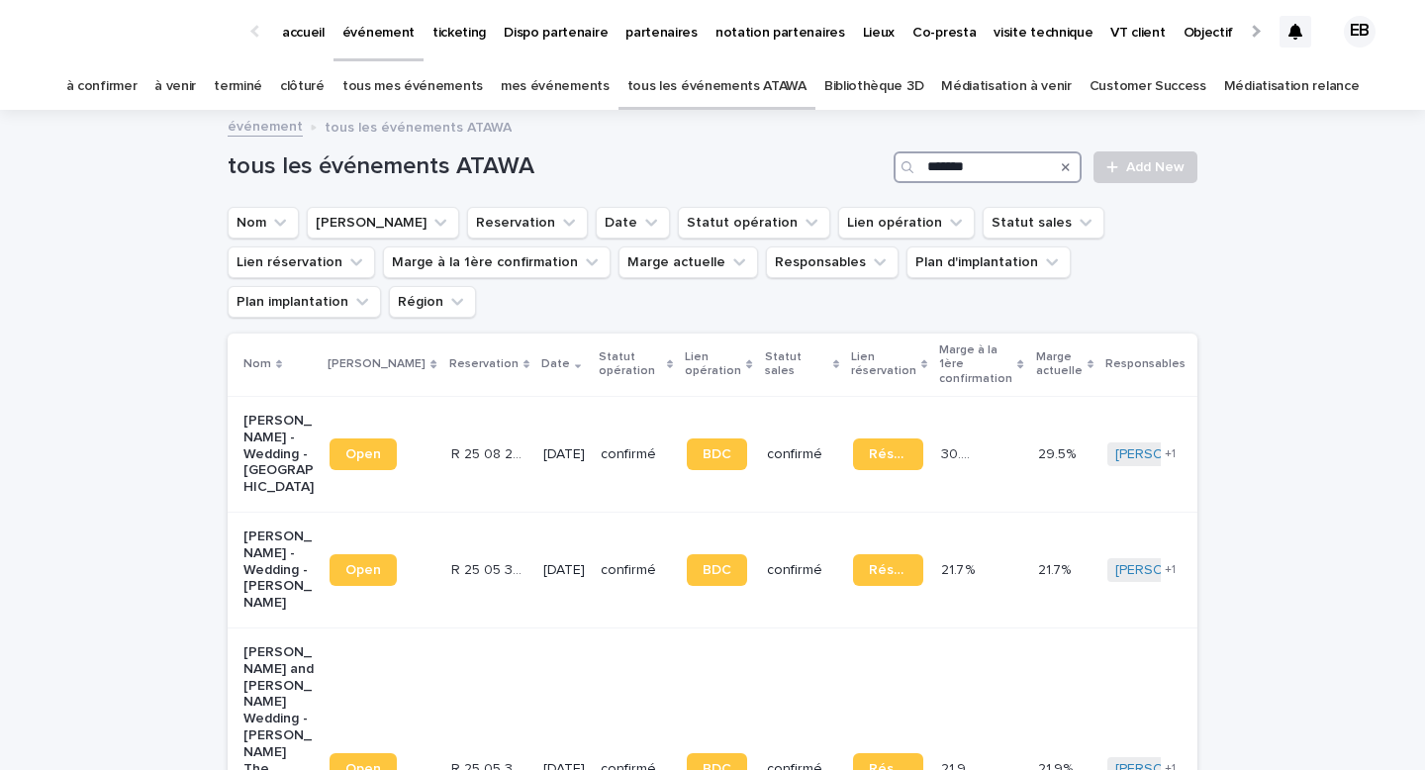  Describe the element at coordinates (1043, 223) in the screenshot. I see `button: Statut sales` at that location.